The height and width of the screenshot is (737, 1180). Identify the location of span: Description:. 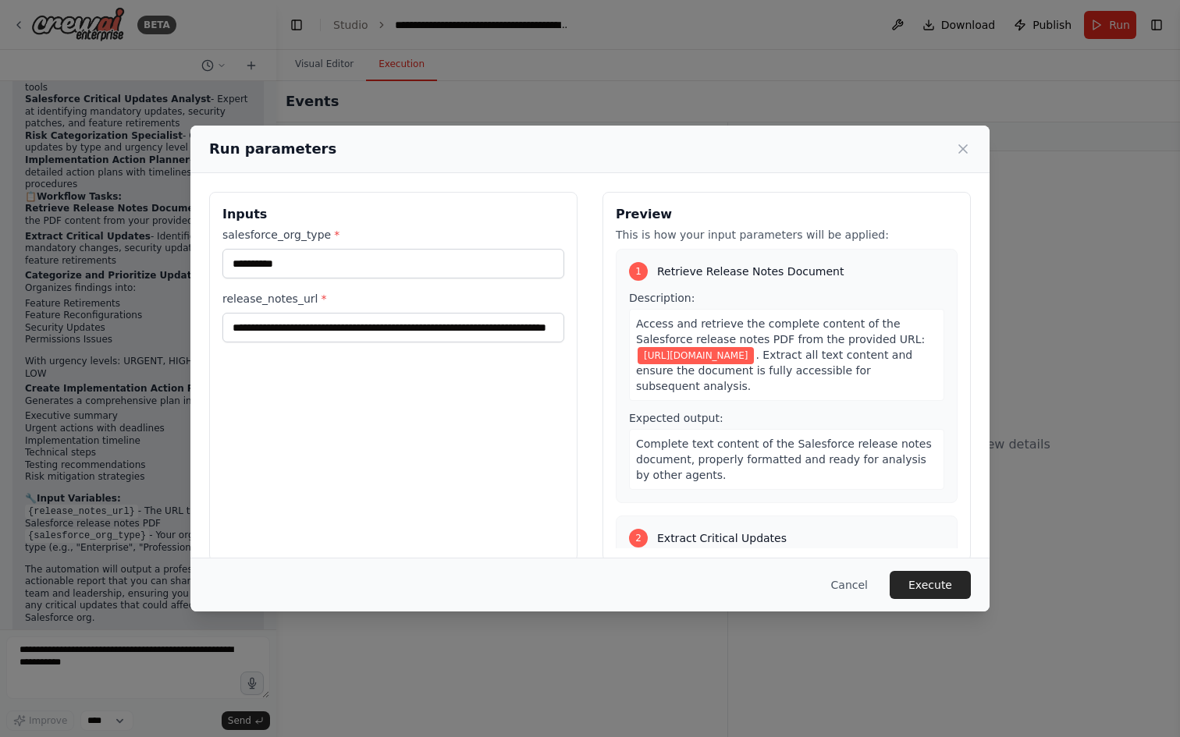
(662, 298).